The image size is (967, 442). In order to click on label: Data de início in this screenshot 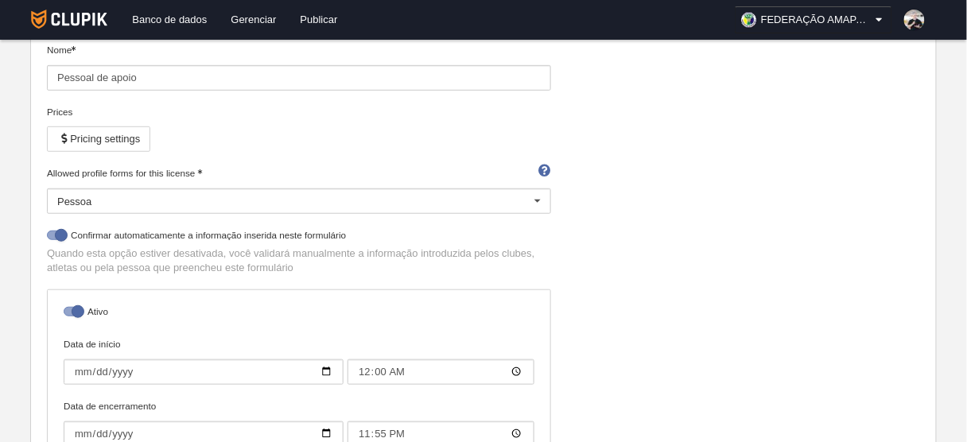, I will do `click(299, 361)`.